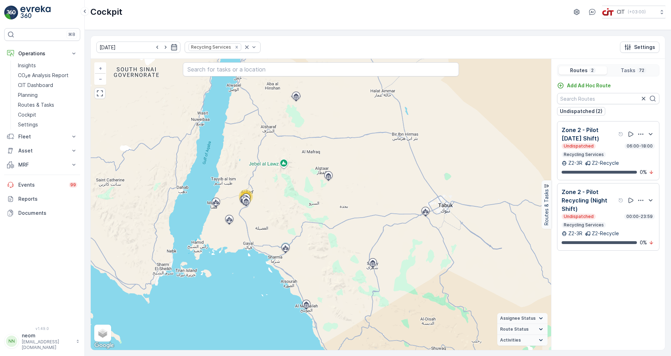 The image size is (671, 356). I want to click on button: Asset, so click(42, 151).